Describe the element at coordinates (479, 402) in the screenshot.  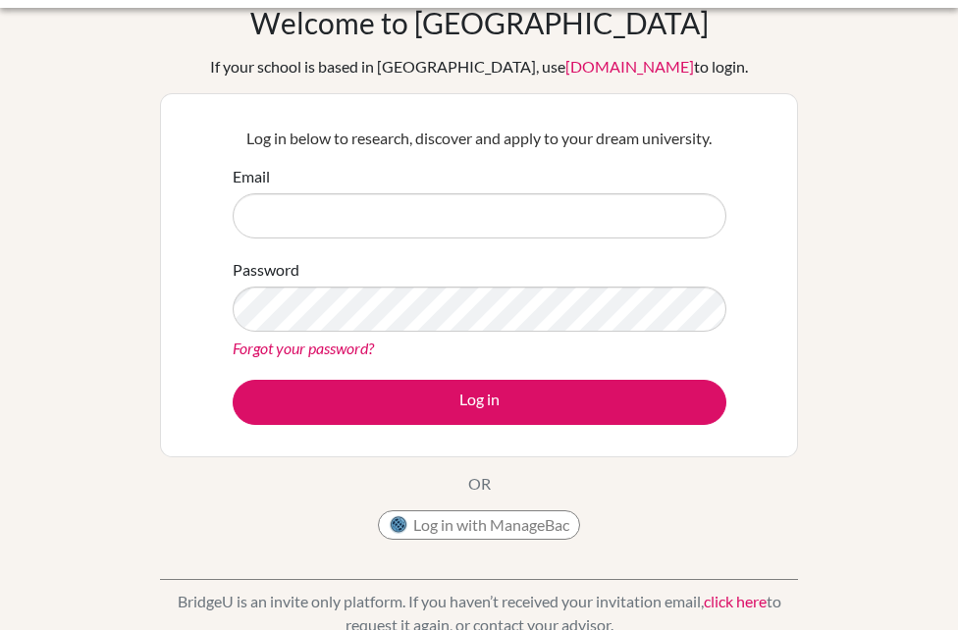
I see `button: Log in` at that location.